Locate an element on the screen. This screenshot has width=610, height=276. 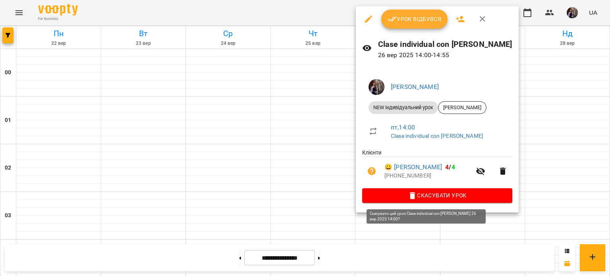
a: пт , 14:00 is located at coordinates (403, 127).